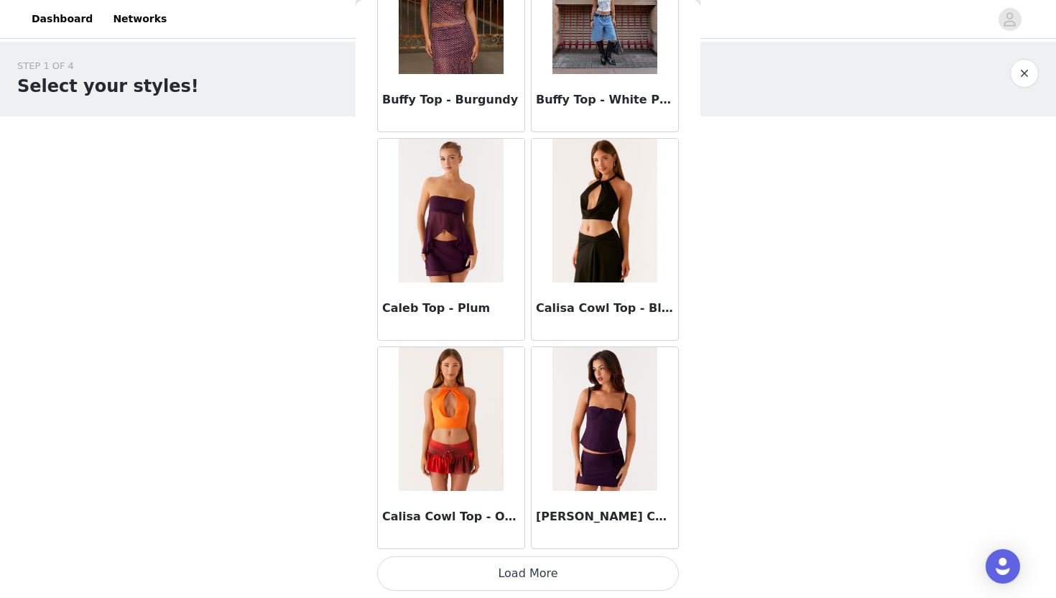 The height and width of the screenshot is (598, 1056). I want to click on h3: Buffy Top - Burgundy, so click(451, 100).